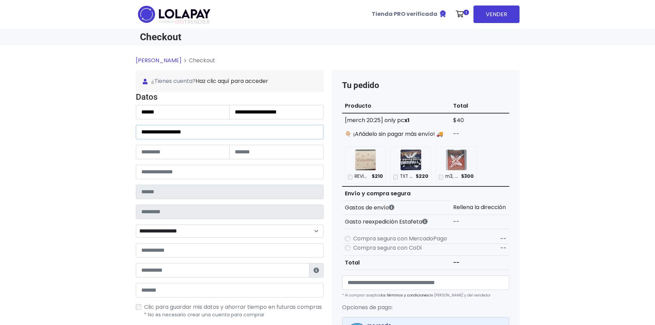 This screenshot has width=655, height=325. I want to click on a: Haz clic aquí para acceder, so click(232, 81).